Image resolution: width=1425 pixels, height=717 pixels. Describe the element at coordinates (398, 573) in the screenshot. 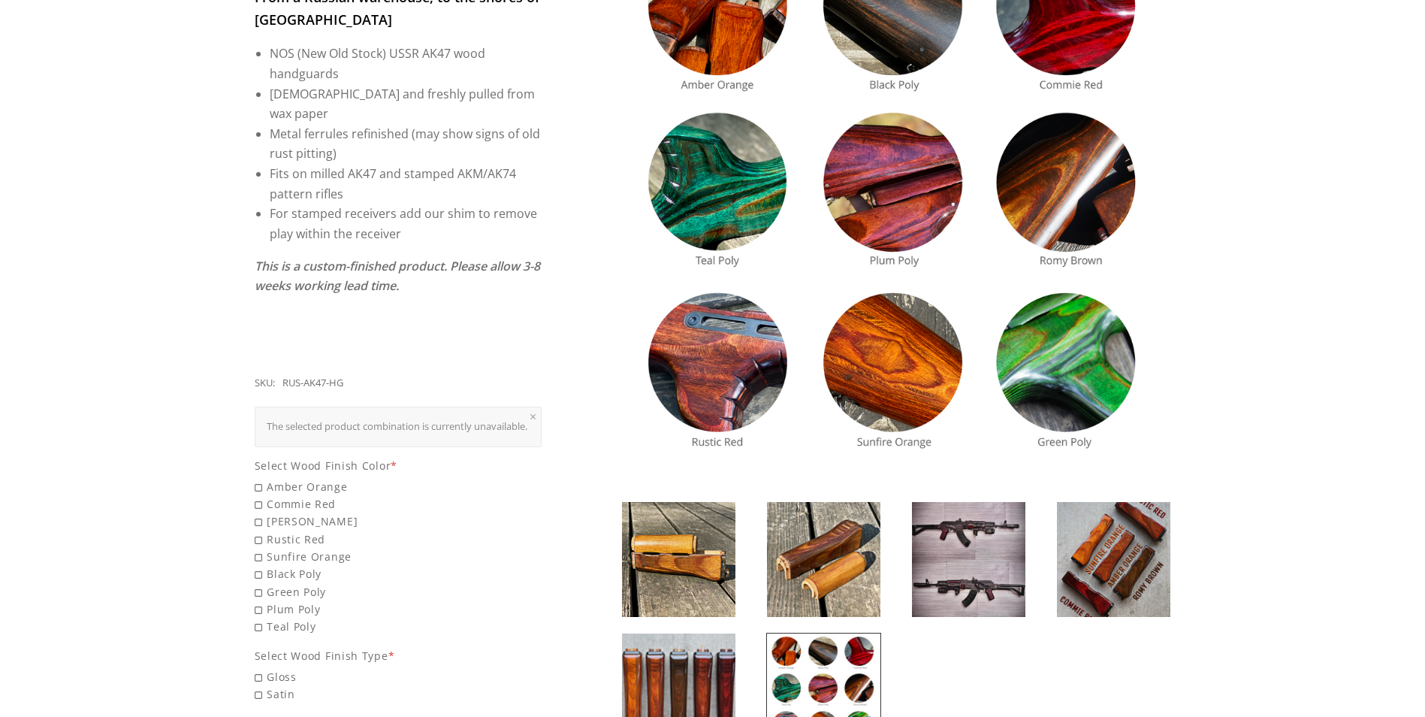

I see `span: Black Poly` at that location.